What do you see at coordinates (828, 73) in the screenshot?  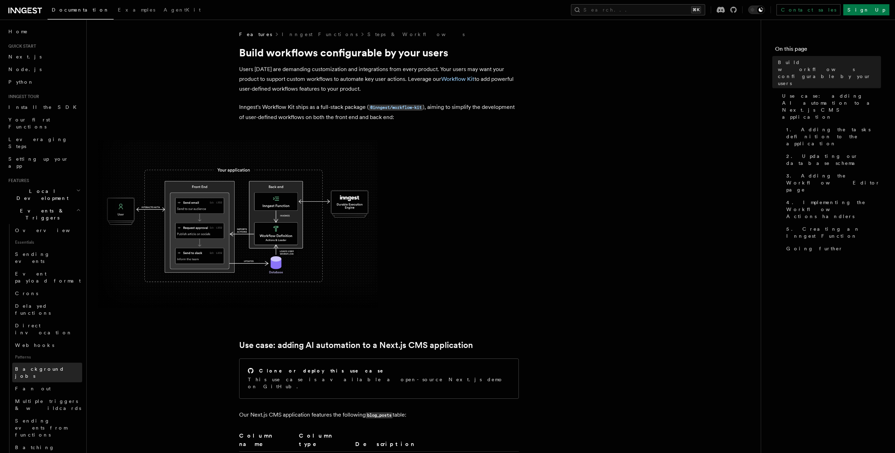 I see `a: Build workflows configurable by your users` at bounding box center [828, 73].